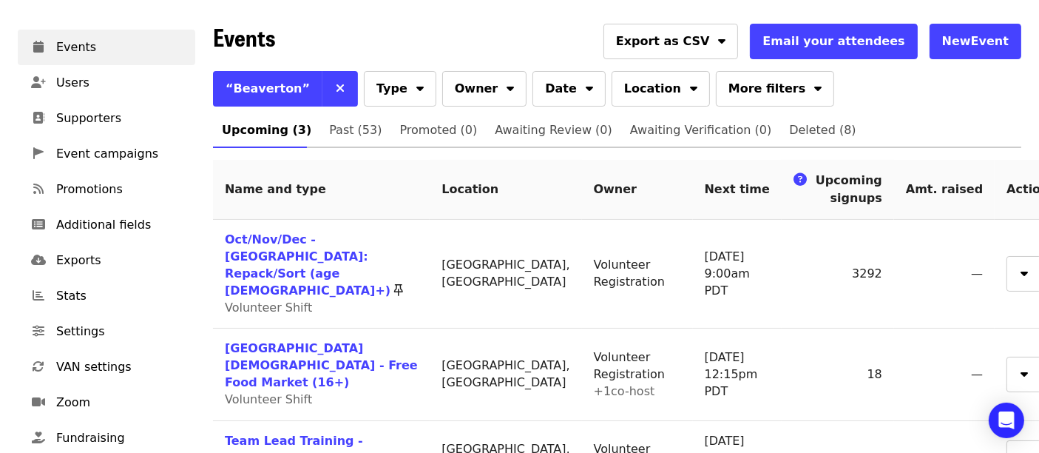 This screenshot has height=453, width=1039. What do you see at coordinates (38, 189) in the screenshot?
I see `i: rss icon` at bounding box center [38, 189].